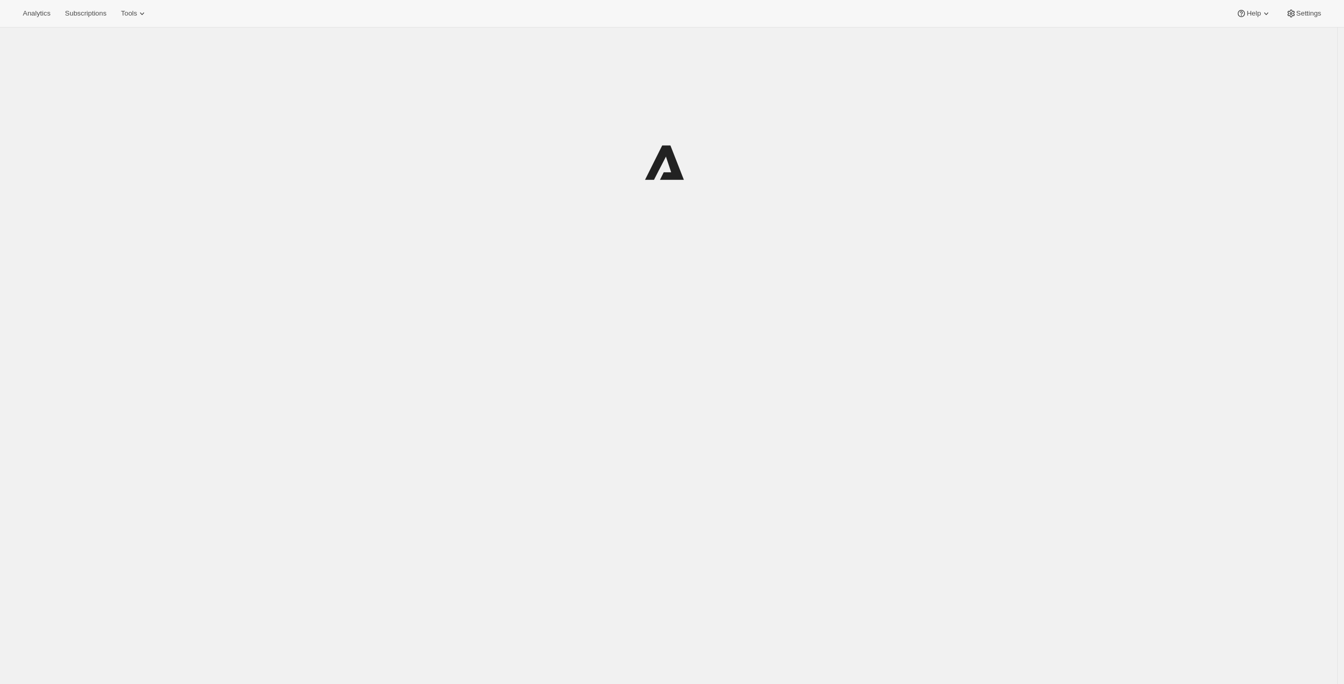 This screenshot has width=1344, height=684. What do you see at coordinates (86, 13) in the screenshot?
I see `span: Subscriptions` at bounding box center [86, 13].